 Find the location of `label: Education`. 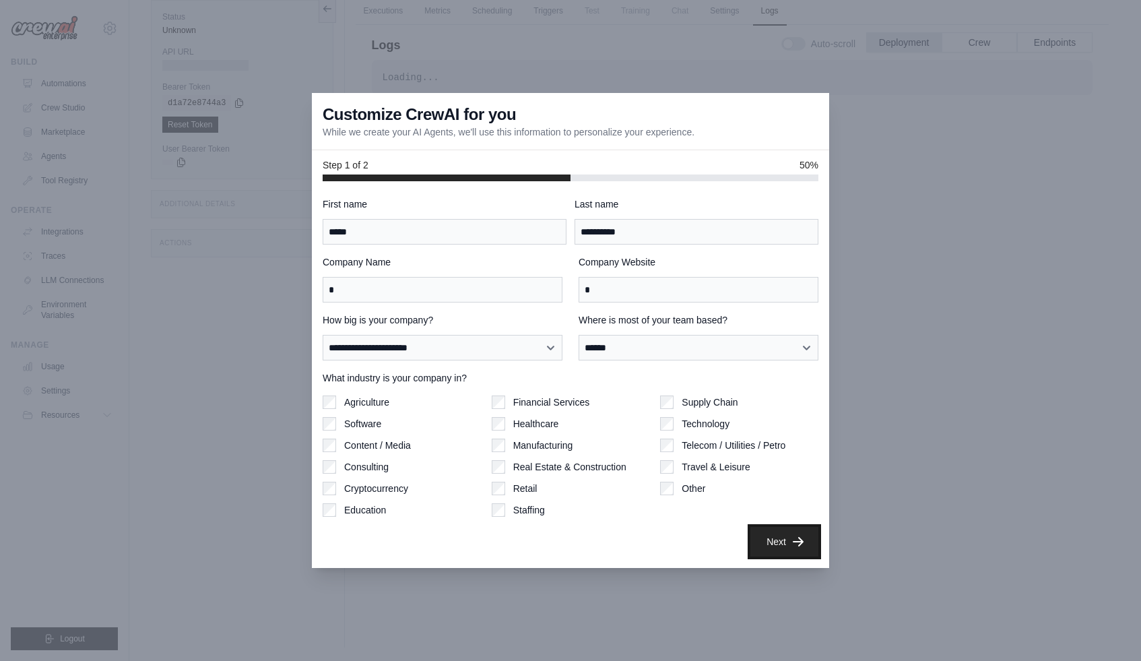

label: Education is located at coordinates (365, 510).